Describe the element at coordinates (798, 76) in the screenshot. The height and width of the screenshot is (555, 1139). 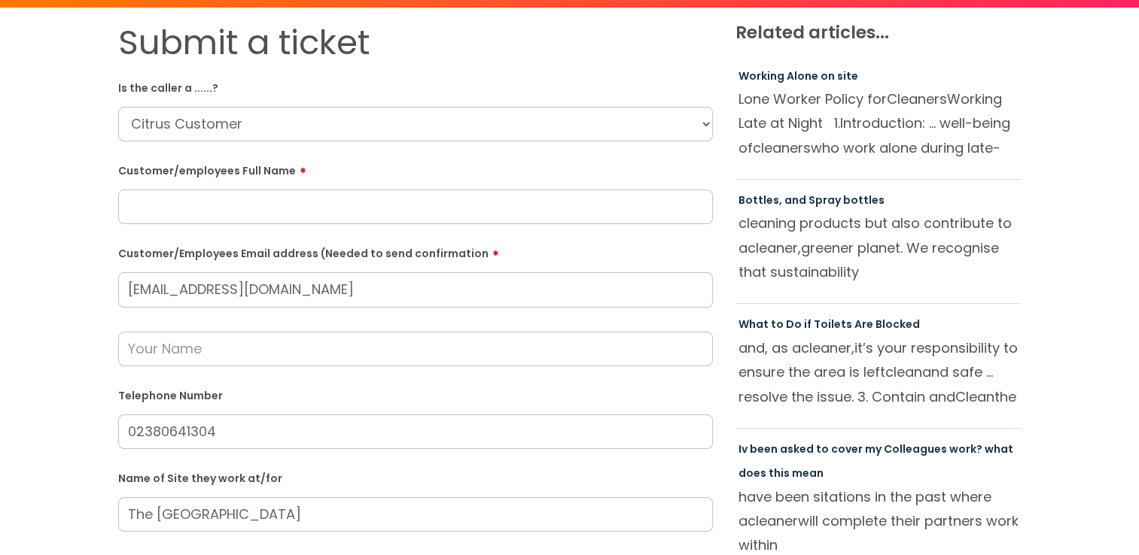
I see `a: Working Alone on site` at that location.